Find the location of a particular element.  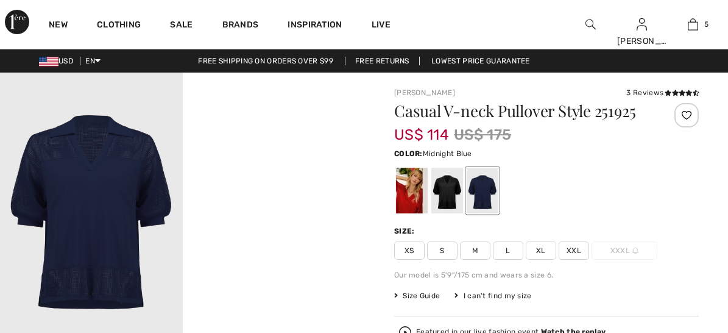

span: M is located at coordinates (475, 250).